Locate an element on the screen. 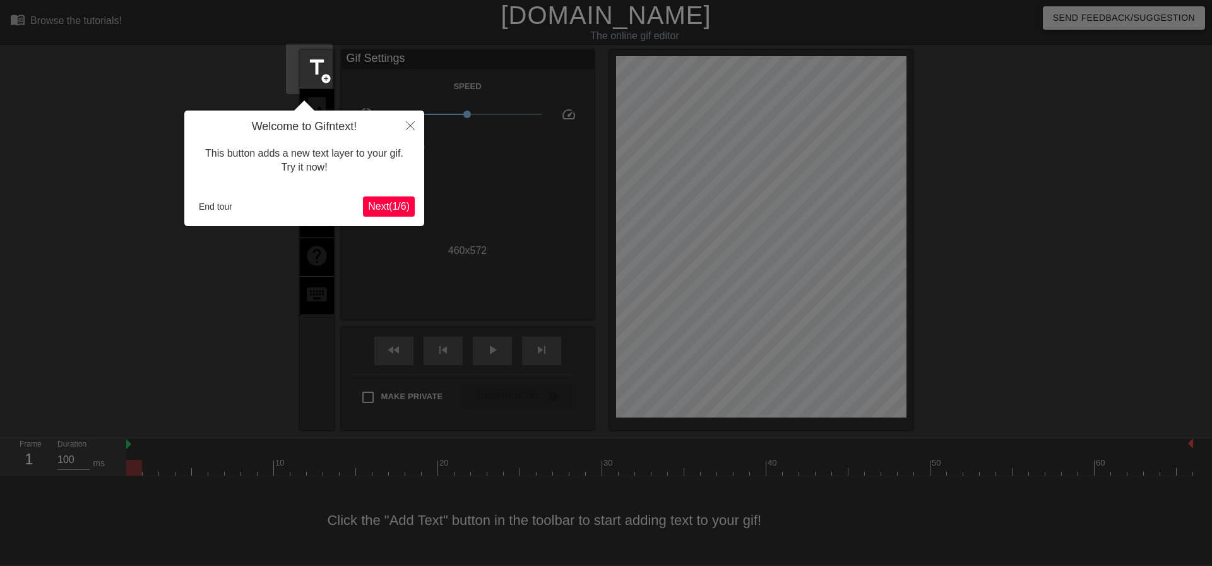 This screenshot has height=566, width=1212. button: Next is located at coordinates (389, 206).